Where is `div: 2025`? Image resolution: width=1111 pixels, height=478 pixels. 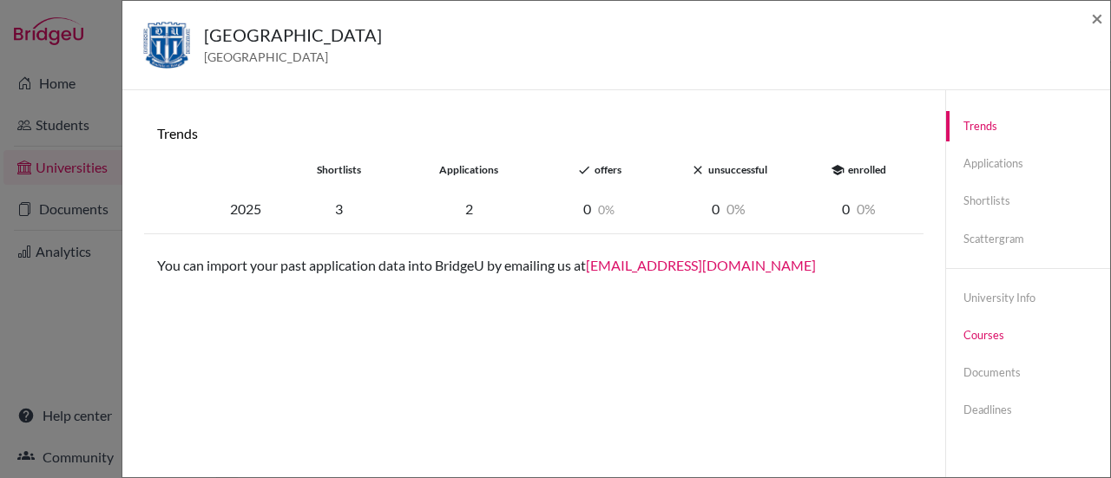
div: 2025 is located at coordinates (209, 209).